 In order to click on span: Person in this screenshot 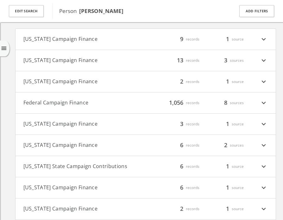, I will do `click(91, 11)`.